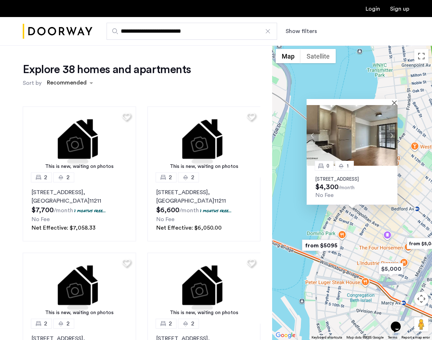  I want to click on ng-select: sort-apartment, so click(70, 83).